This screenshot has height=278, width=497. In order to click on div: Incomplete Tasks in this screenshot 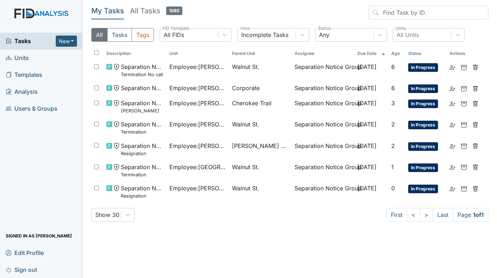, I will do `click(265, 35)`.